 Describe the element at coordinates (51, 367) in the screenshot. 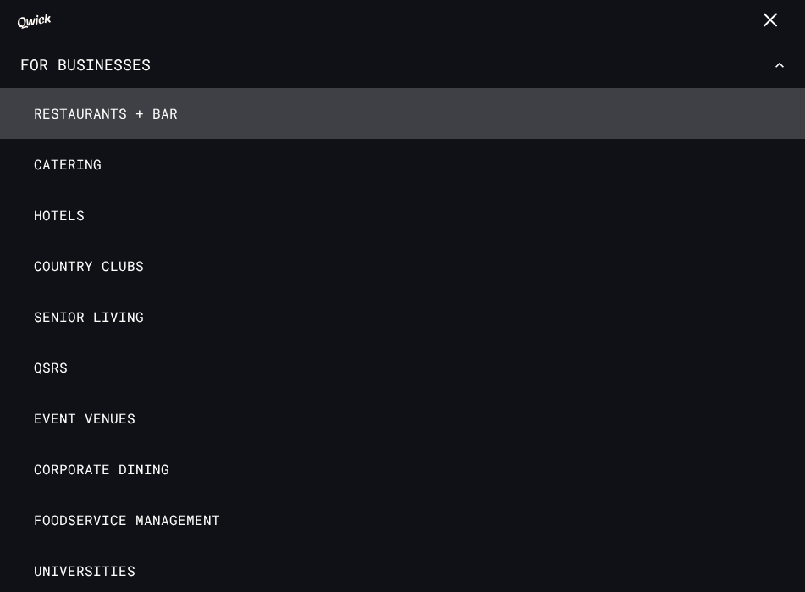

I see `span: QSRs` at that location.